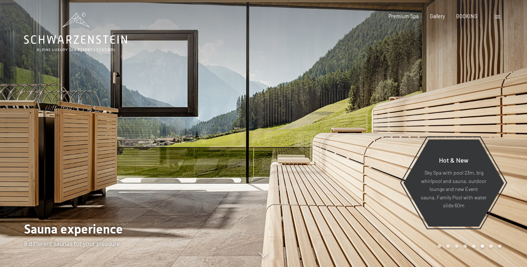  I want to click on span: Premium Spa, so click(403, 16).